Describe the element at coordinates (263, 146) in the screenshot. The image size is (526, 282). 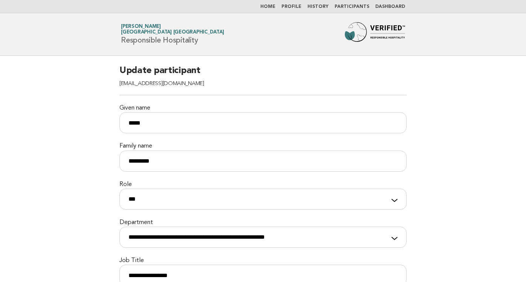
I see `label: Family name` at that location.